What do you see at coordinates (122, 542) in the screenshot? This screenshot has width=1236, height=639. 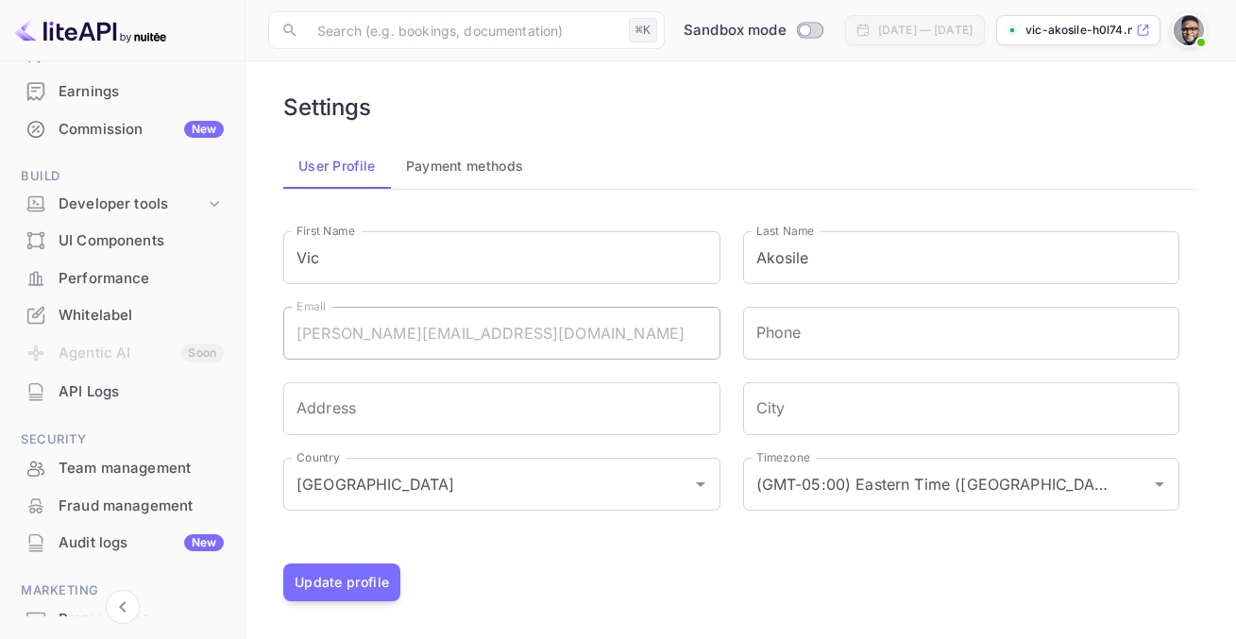 I see `a: Audit logsNew` at bounding box center [122, 542].